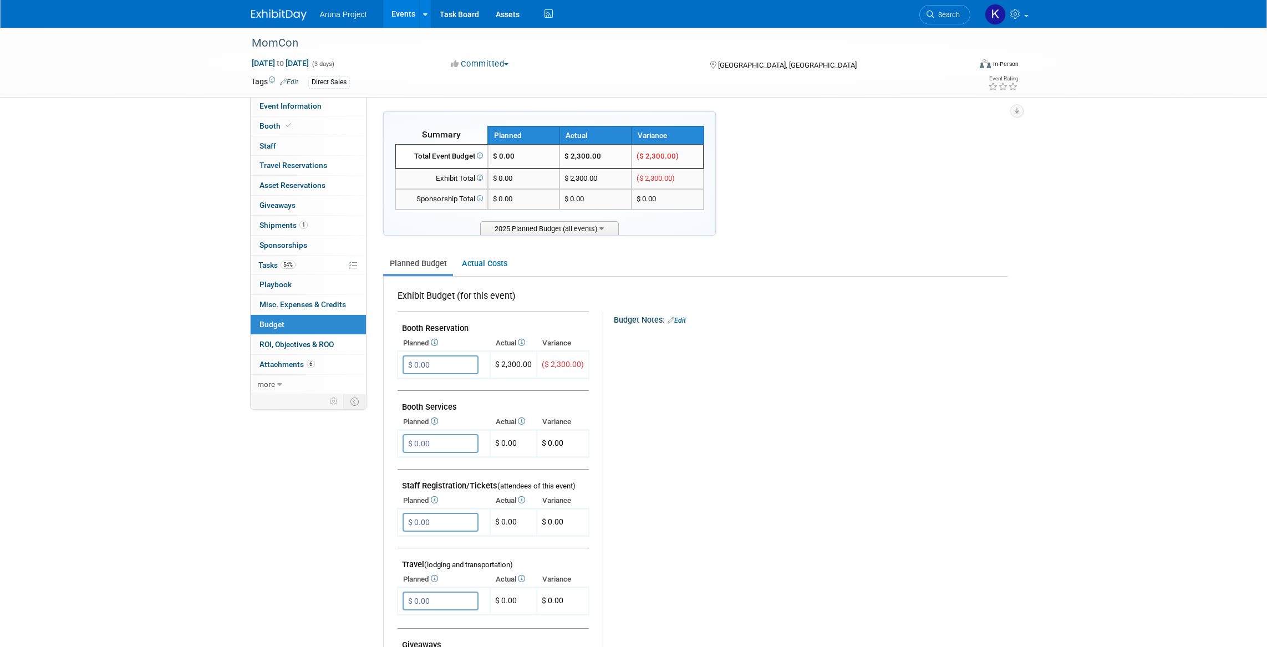 This screenshot has width=1267, height=647. I want to click on span: 1, so click(303, 225).